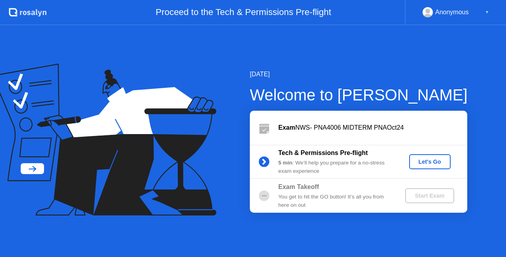  What do you see at coordinates (430, 162) in the screenshot?
I see `button: Let's Go` at bounding box center [430, 162].